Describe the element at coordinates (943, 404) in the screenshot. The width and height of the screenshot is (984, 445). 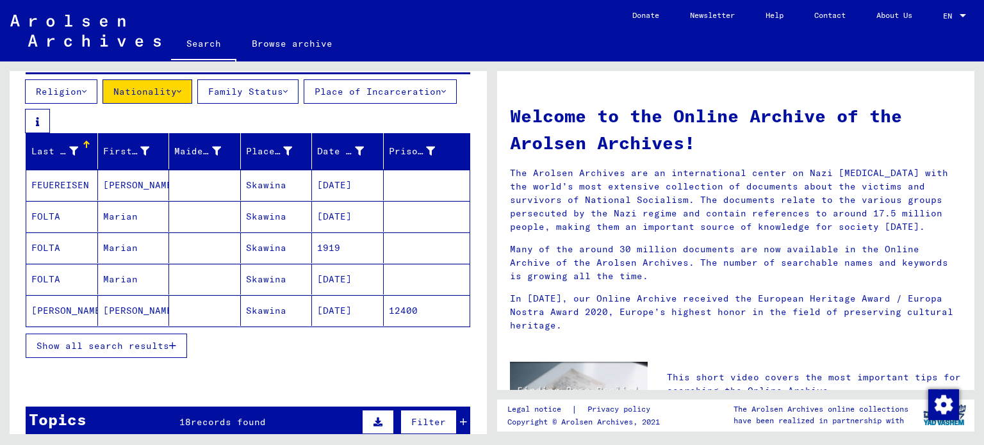
I see `div: Change consent` at that location.